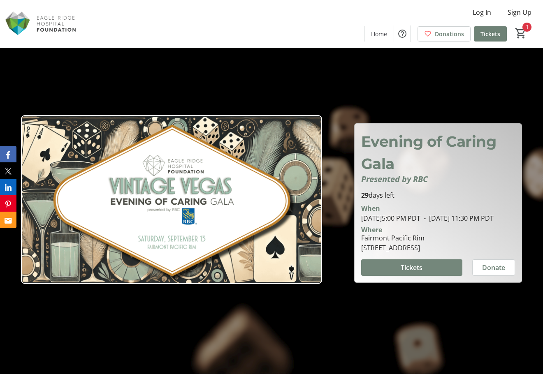 The height and width of the screenshot is (374, 543). Describe the element at coordinates (42, 24) in the screenshot. I see `img: Eagle Ridge Hospital Foundation's Logo` at that location.